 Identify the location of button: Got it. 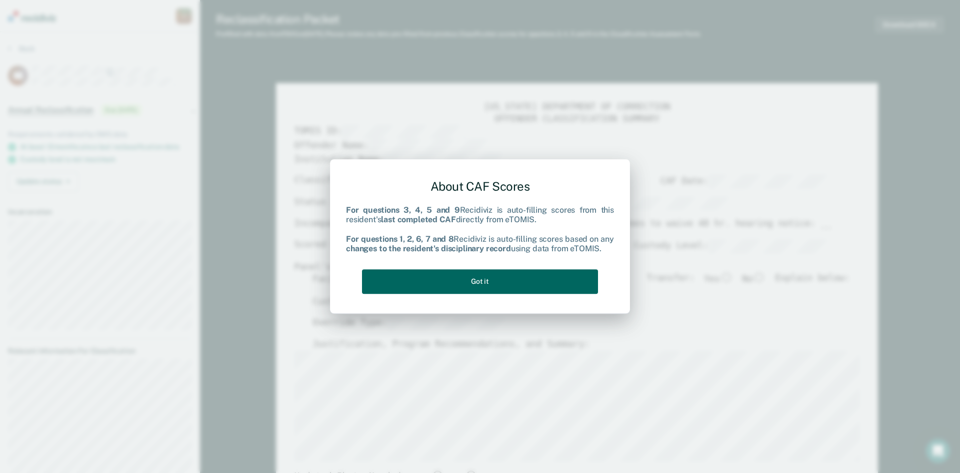
(480, 281).